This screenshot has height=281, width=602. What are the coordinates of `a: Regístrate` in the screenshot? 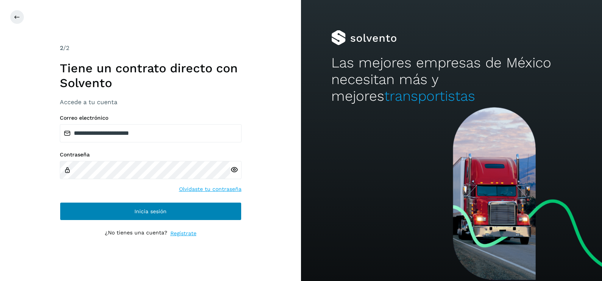 It's located at (183, 233).